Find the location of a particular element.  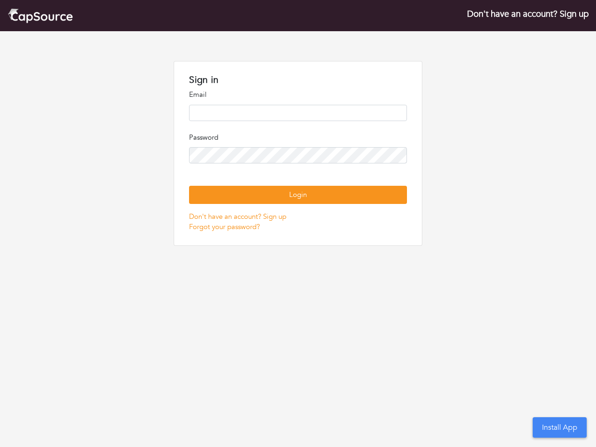

p: Email is located at coordinates (298, 95).